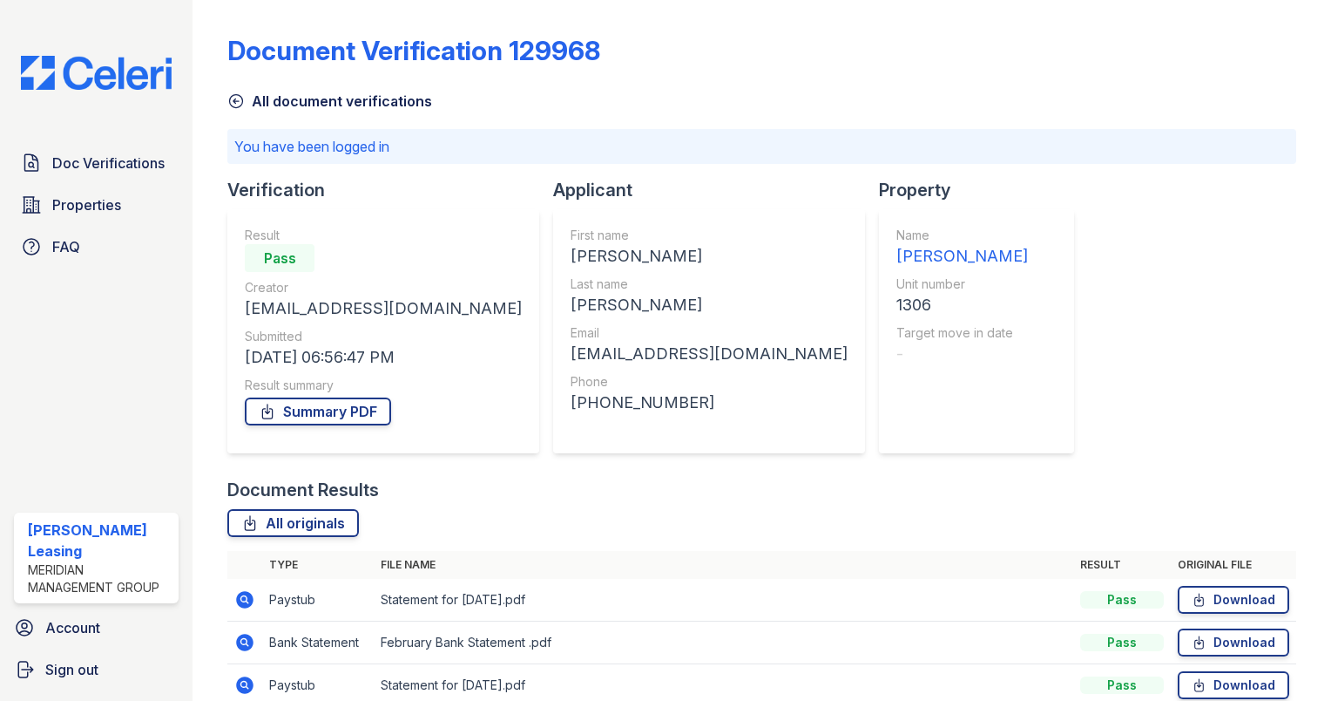  I want to click on span: Doc Verifications, so click(108, 163).